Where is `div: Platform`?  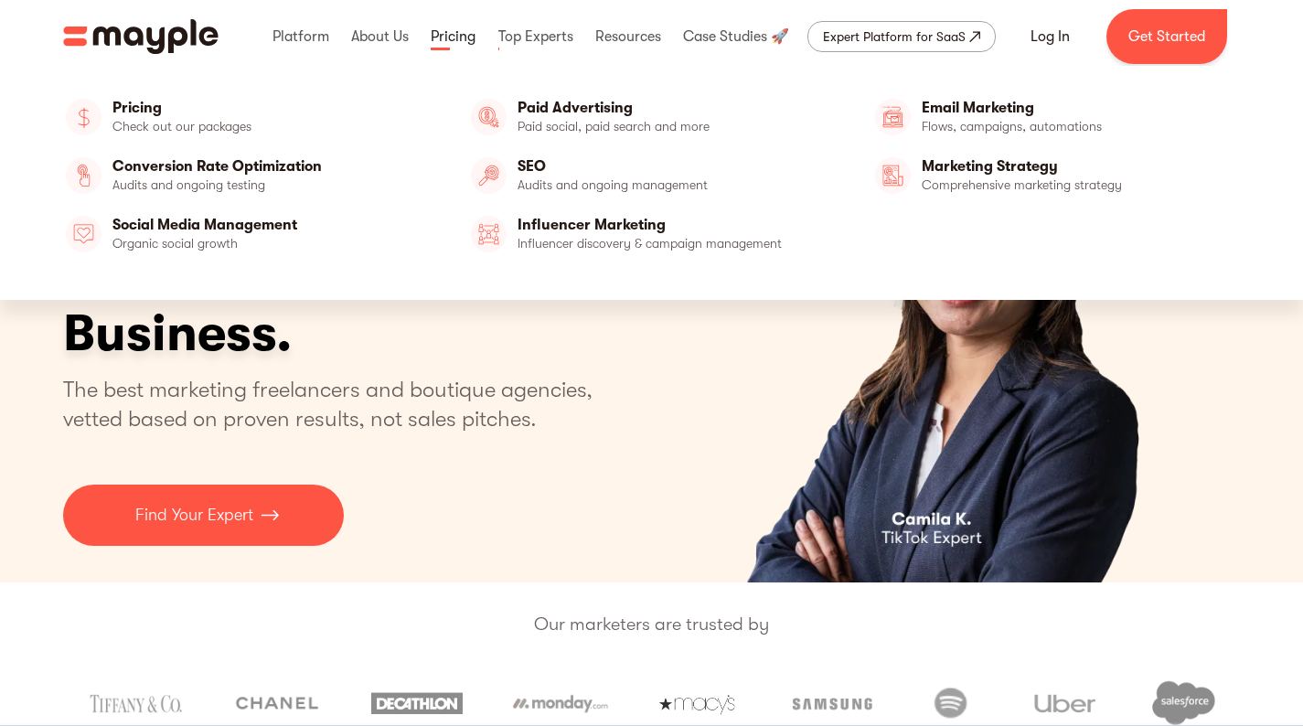 div: Platform is located at coordinates (301, 37).